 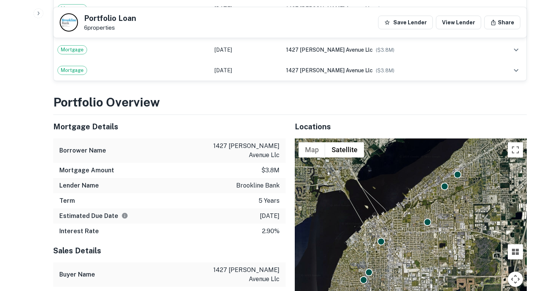 I want to click on p: brookline bank, so click(x=258, y=186).